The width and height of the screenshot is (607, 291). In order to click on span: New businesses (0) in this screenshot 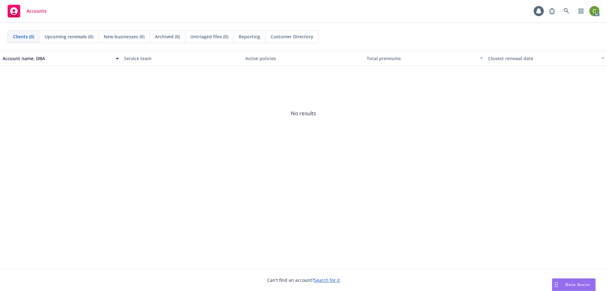, I will do `click(124, 36)`.